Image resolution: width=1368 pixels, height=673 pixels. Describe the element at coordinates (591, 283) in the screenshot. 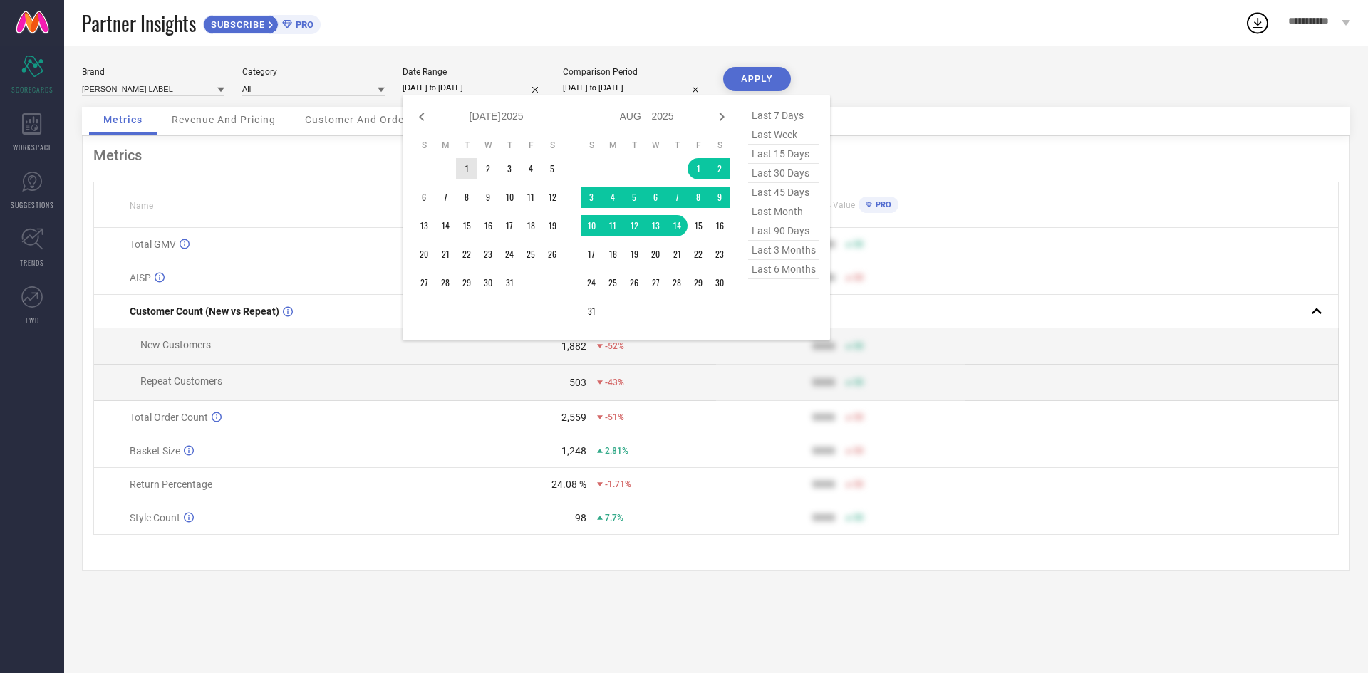

I see `td: Sun Aug 24 2025` at that location.